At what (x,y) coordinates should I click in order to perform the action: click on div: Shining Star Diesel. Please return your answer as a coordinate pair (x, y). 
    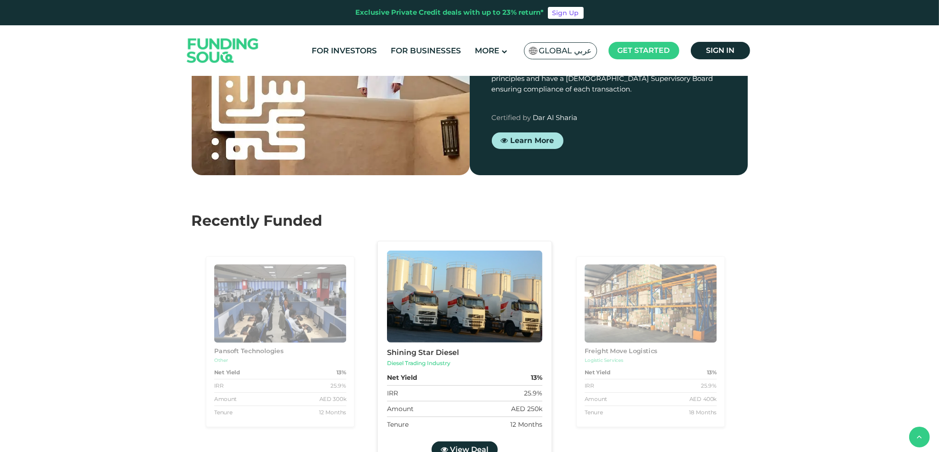
    Looking at the image, I should click on (464, 352).